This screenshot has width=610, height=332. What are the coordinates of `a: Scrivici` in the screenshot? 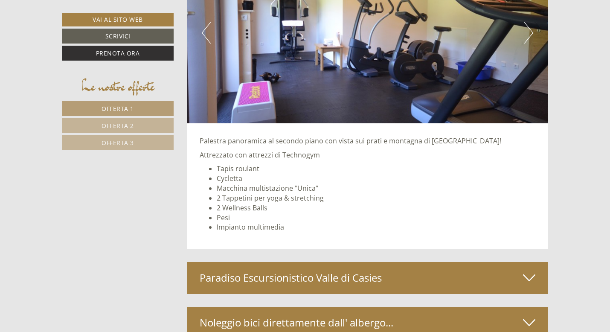 It's located at (118, 36).